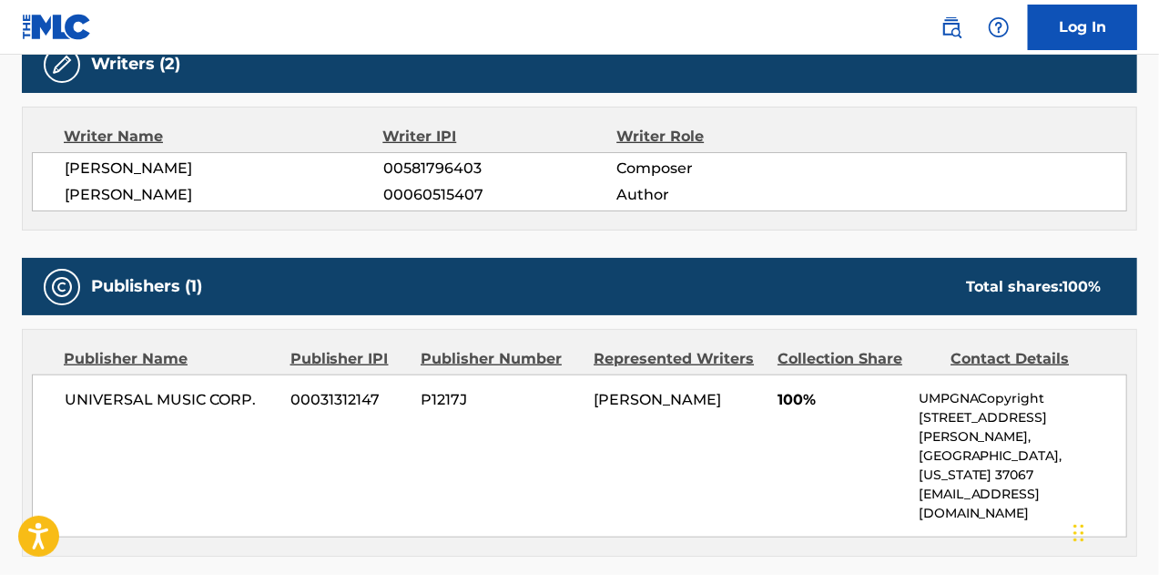  Describe the element at coordinates (1034, 287) in the screenshot. I see `div: Total shares:` at that location.